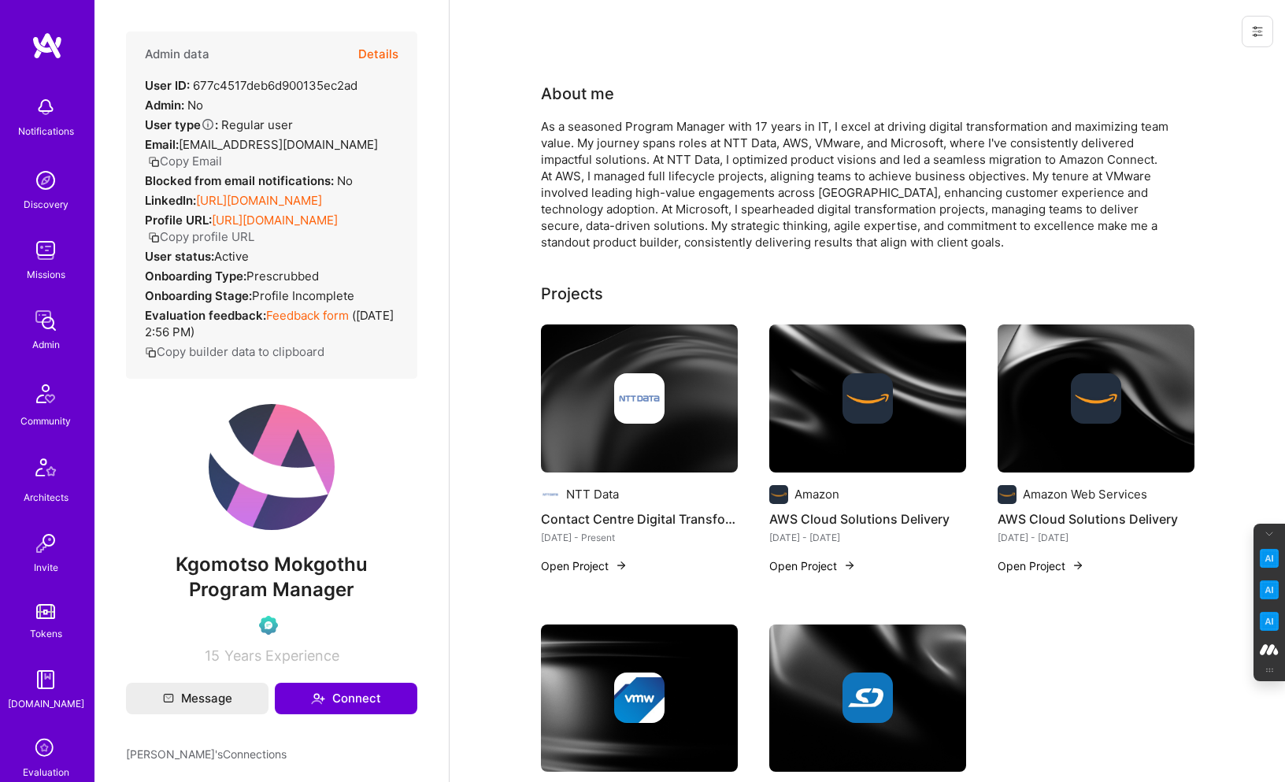 The width and height of the screenshot is (1285, 782). I want to click on img: Key Point Extractor icon, so click(1270, 558).